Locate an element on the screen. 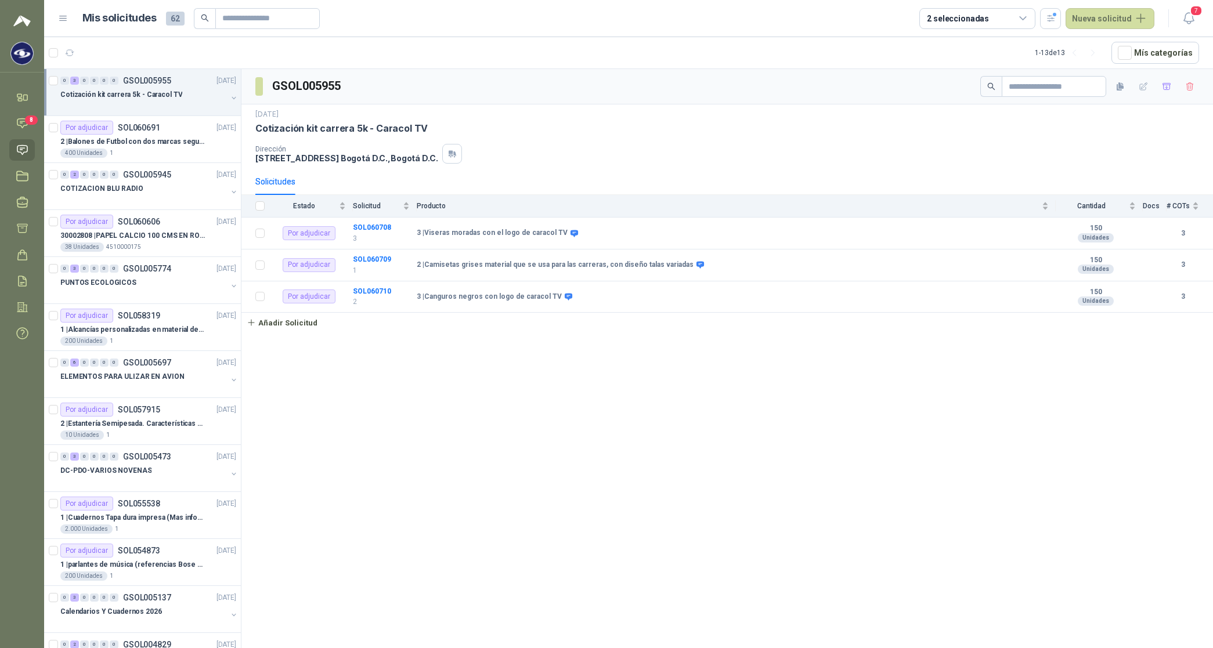  div: 200 Unidades is located at coordinates (84, 341).